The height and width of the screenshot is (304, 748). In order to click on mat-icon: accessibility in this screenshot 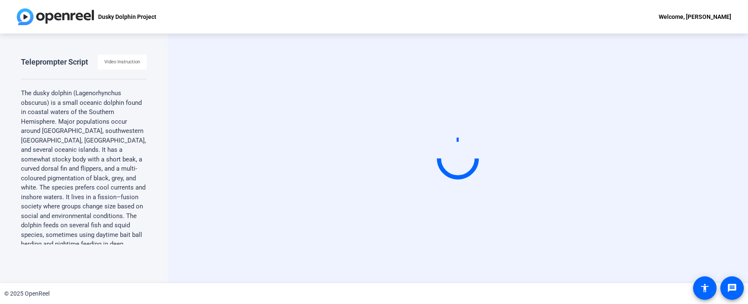, I will do `click(705, 288)`.